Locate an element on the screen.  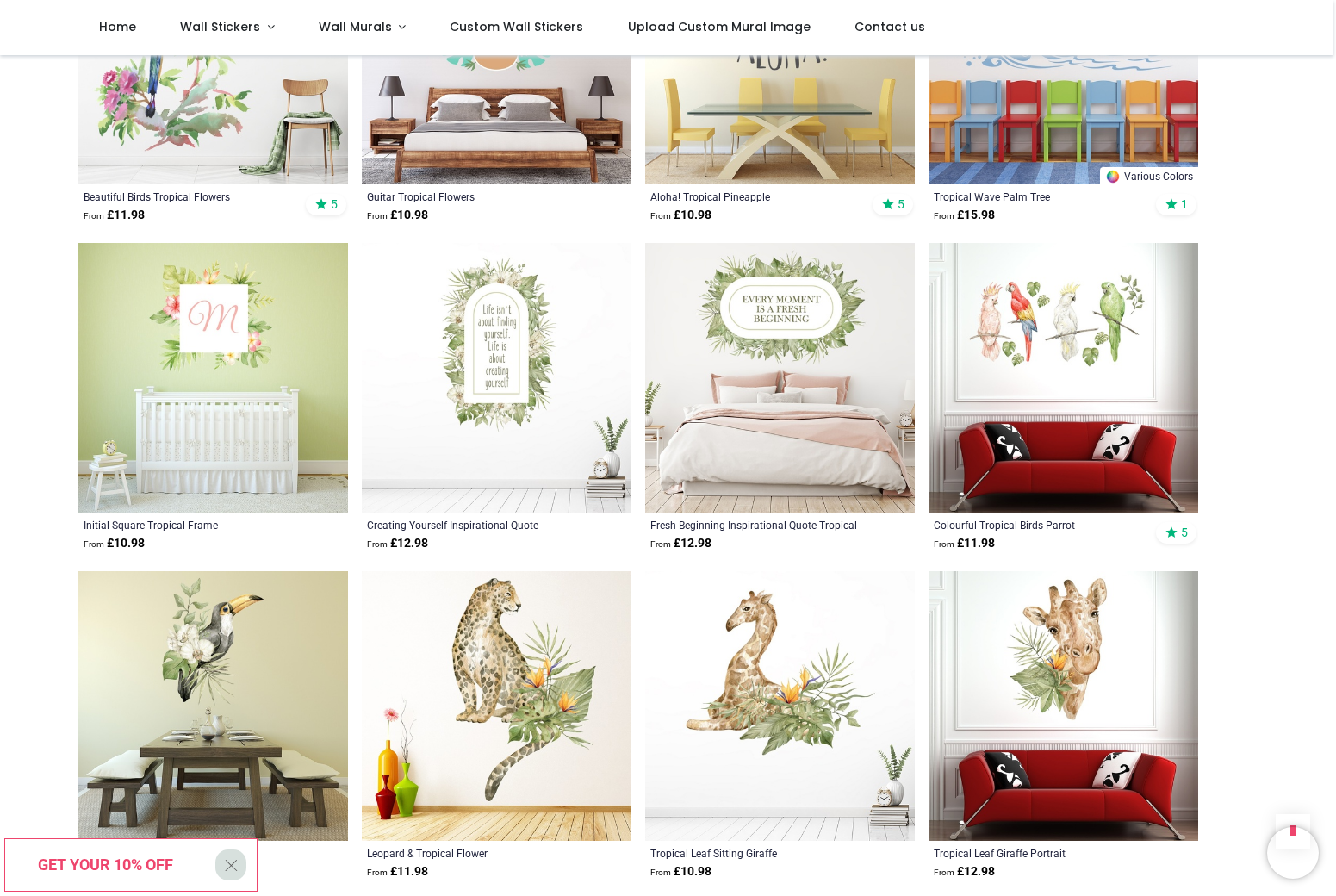
img: Tropical Leaf Giraffe Portrait Wall Sticker is located at coordinates (1062, 706).